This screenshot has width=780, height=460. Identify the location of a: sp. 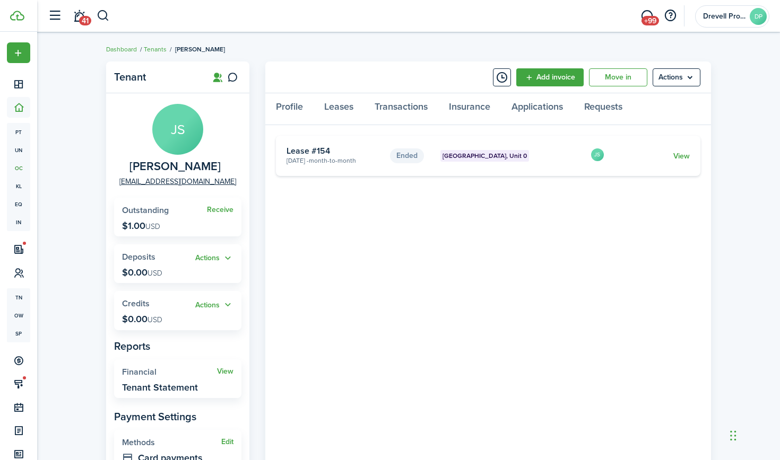
(19, 334).